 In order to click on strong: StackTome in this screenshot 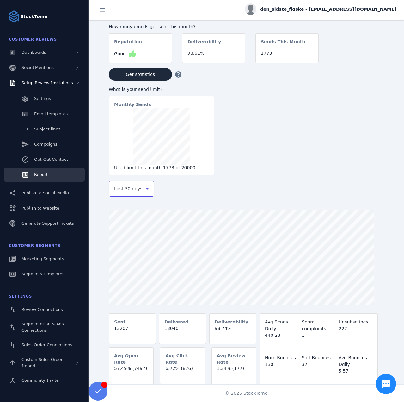, I will do `click(34, 16)`.